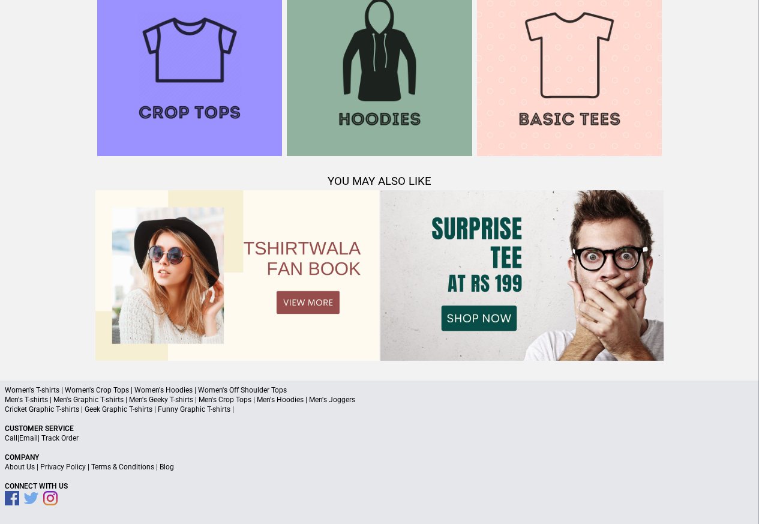  What do you see at coordinates (379, 457) in the screenshot?
I see `p: Company` at bounding box center [379, 457].